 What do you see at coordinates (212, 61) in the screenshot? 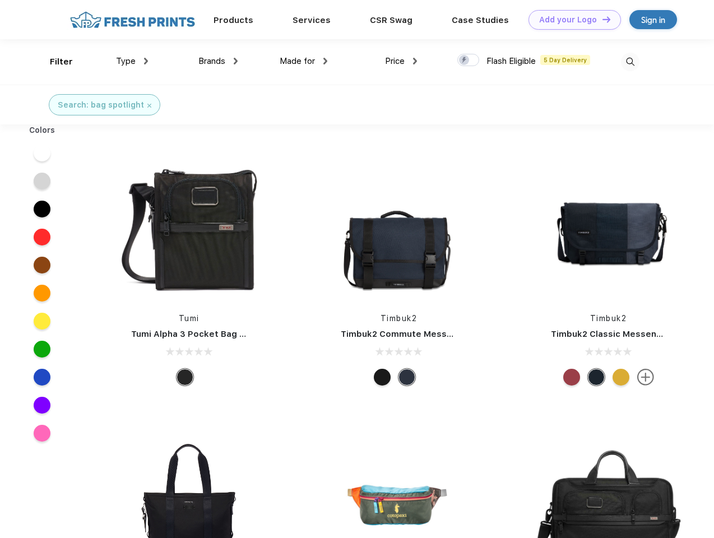
I see `span: Brands` at bounding box center [212, 61].